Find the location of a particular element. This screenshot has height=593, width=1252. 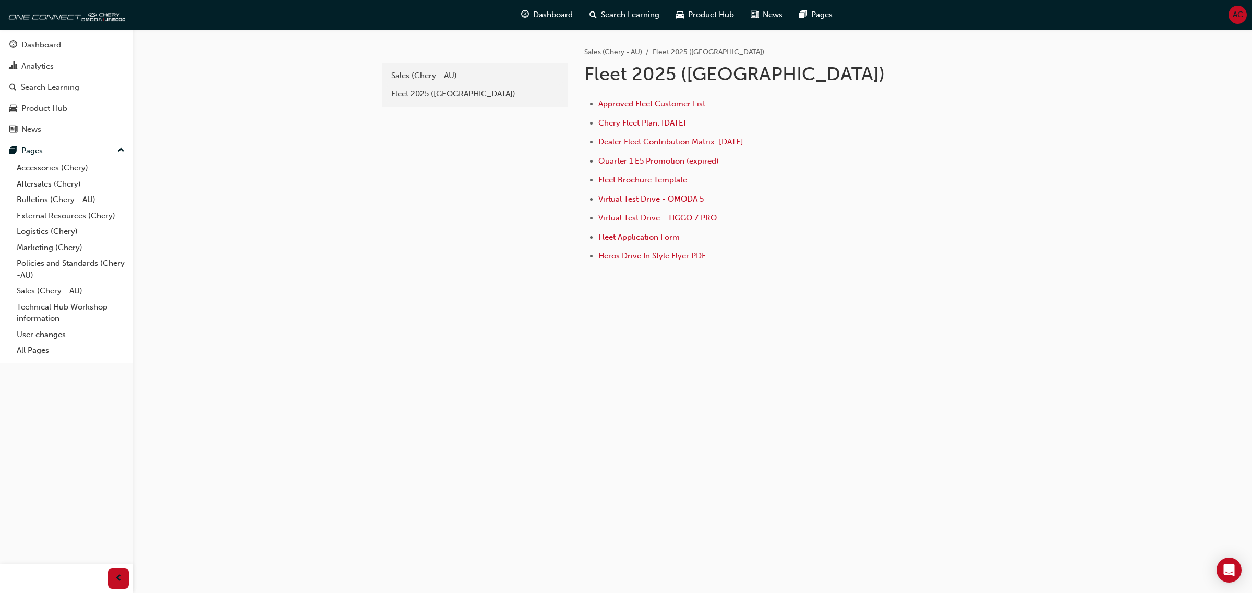

a: Bulletins (Chery - AU) is located at coordinates (70, 200).